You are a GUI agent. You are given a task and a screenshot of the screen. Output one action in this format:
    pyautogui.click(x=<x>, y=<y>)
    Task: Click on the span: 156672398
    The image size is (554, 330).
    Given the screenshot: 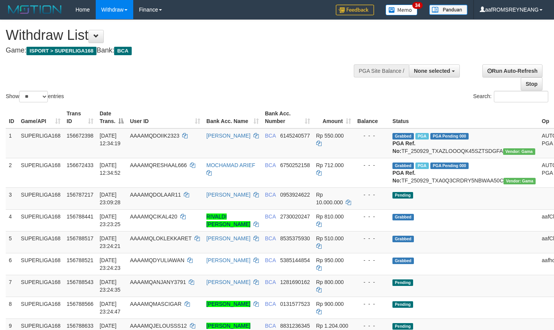 What is the action you would take?
    pyautogui.click(x=80, y=136)
    